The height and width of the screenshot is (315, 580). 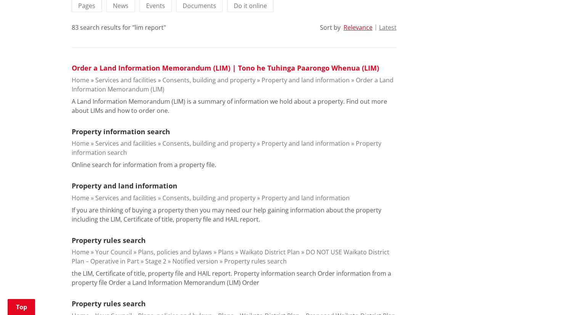 I want to click on a: Top, so click(x=21, y=307).